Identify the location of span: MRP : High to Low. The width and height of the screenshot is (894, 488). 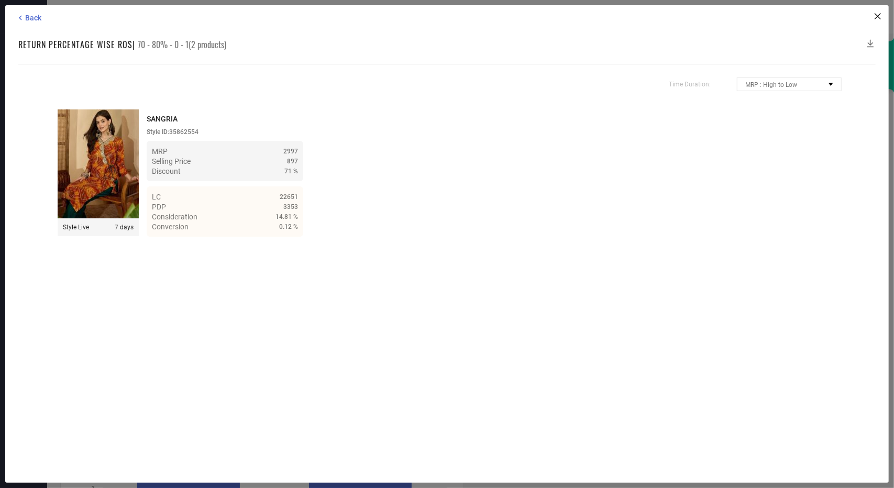
(771, 85).